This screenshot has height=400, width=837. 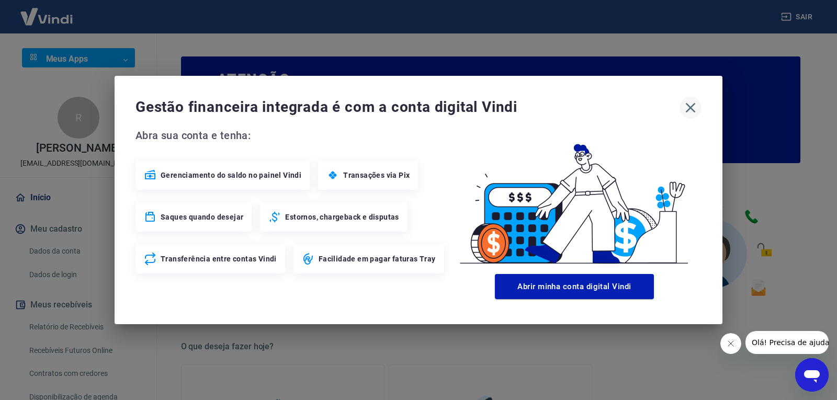 I want to click on span: Saques quando desejar, so click(x=202, y=217).